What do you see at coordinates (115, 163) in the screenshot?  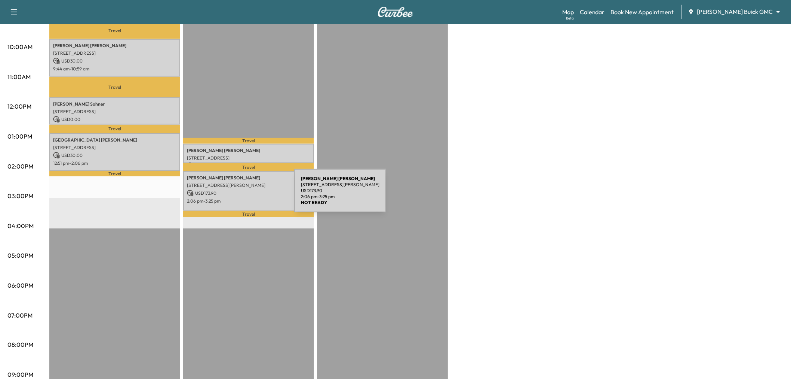 I see `p: 12:51 pm - 2:06 pm` at bounding box center [115, 163].